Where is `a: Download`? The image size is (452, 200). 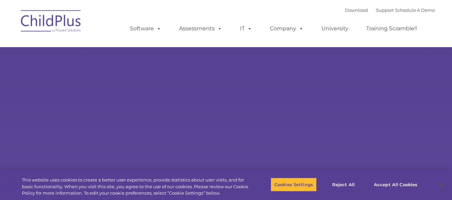 a: Download is located at coordinates (356, 10).